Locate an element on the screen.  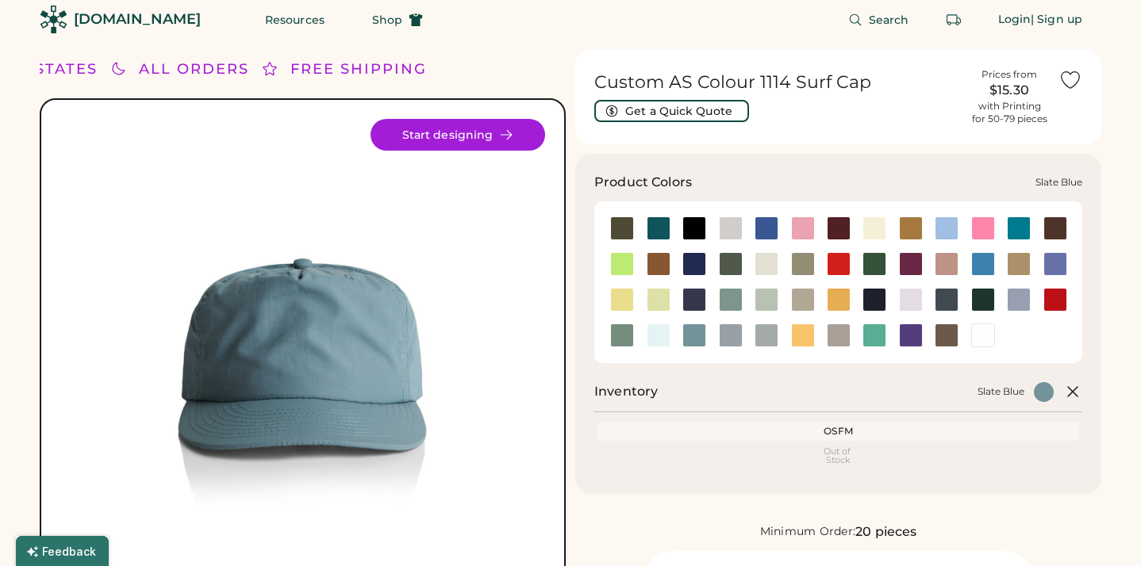
div: Minimum Order: is located at coordinates (807, 532).